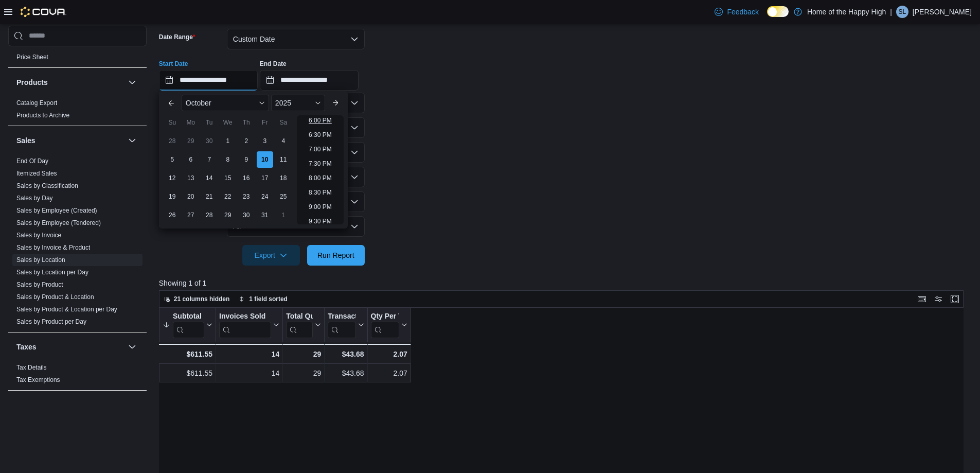 The width and height of the screenshot is (980, 473). What do you see at coordinates (191, 196) in the screenshot?
I see `div: day-20` at bounding box center [191, 196].